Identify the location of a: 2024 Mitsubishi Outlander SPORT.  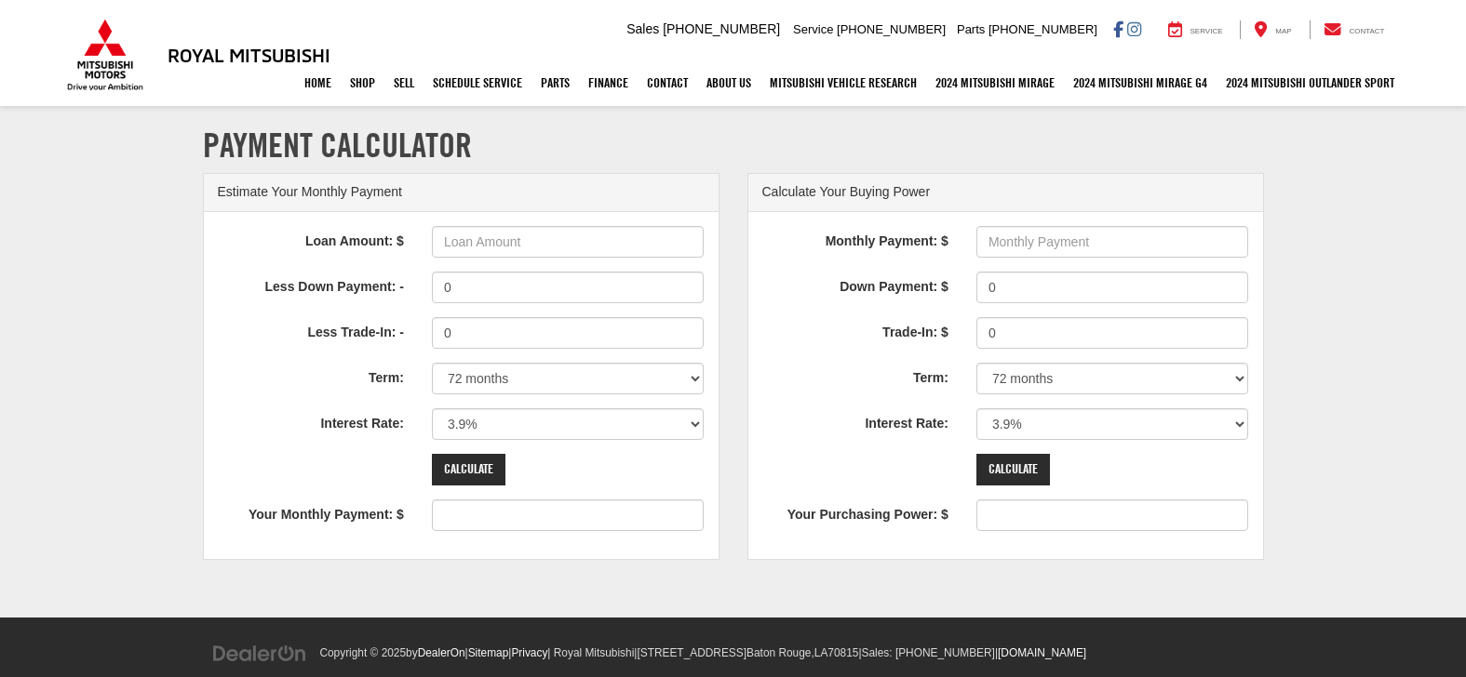
(1309, 83).